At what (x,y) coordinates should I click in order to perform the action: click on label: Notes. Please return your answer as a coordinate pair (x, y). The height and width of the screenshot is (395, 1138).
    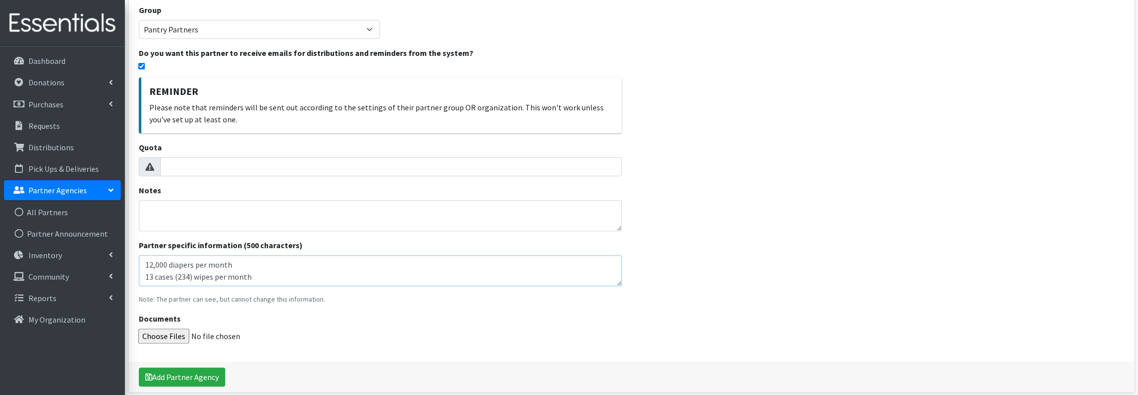
    Looking at the image, I should click on (150, 190).